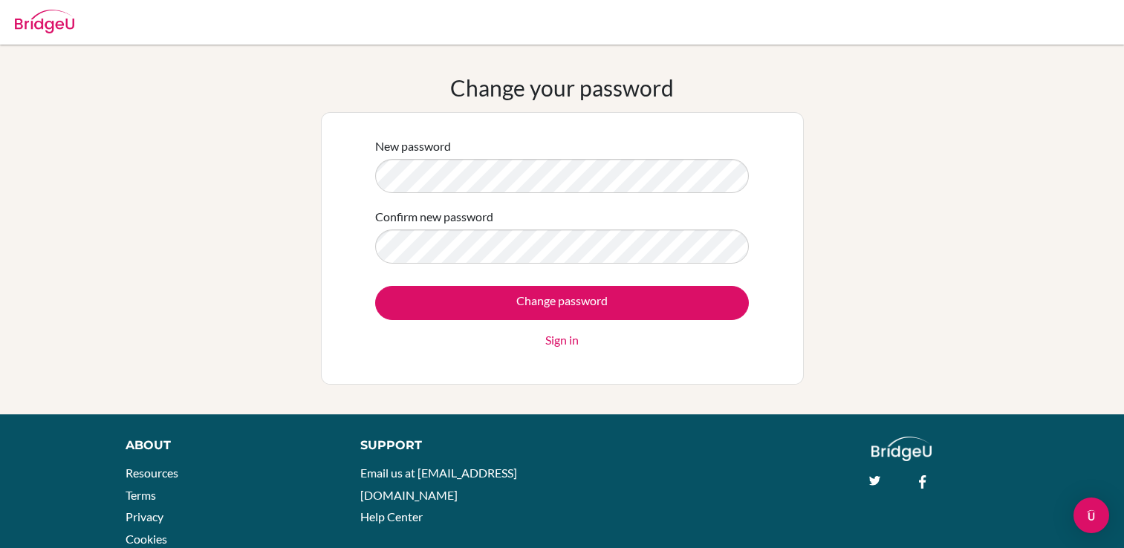 This screenshot has height=548, width=1124. What do you see at coordinates (901, 449) in the screenshot?
I see `img: logo_white@2x-f4f0deed5e89b7ecb1c2cc34c3e3d731f90f0f143d5ea2071677605dd97b5244.png` at bounding box center [901, 449].